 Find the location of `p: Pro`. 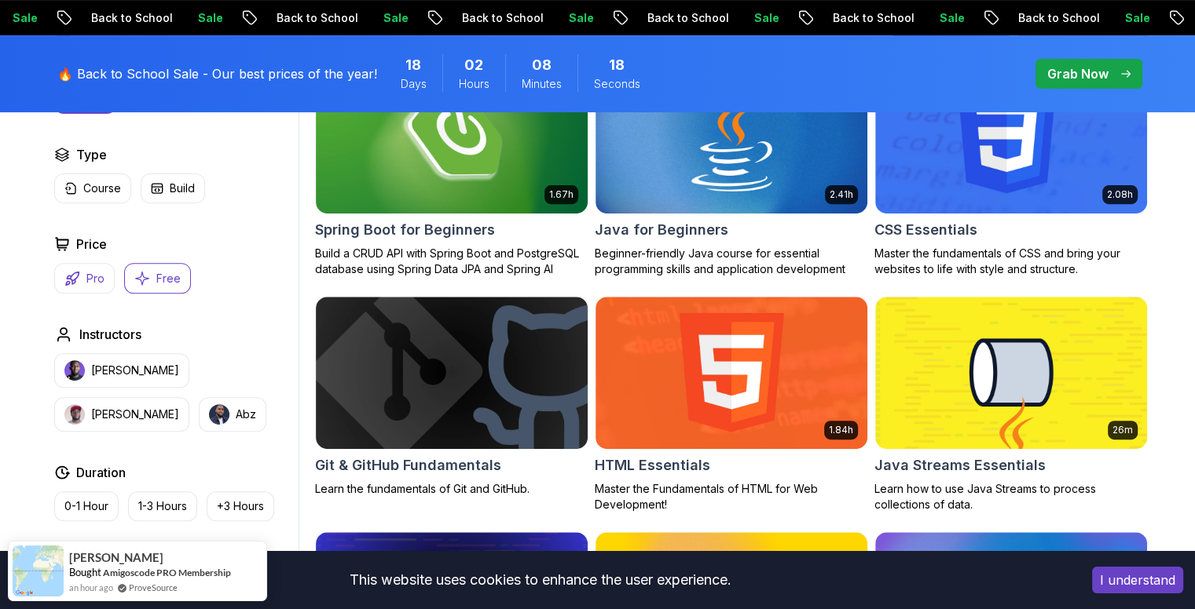

p: Pro is located at coordinates (95, 279).